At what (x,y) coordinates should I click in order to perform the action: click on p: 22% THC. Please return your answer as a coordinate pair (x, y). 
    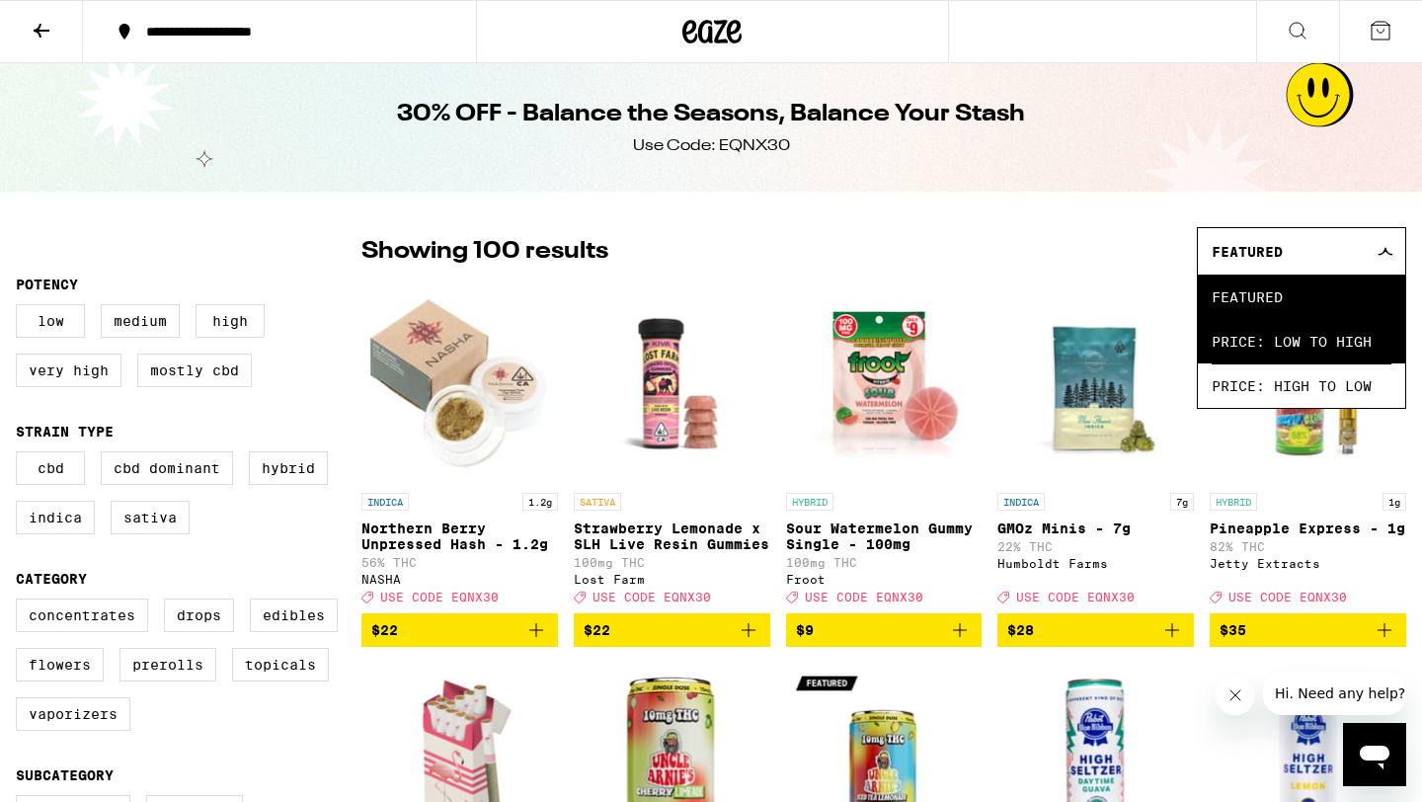
    Looking at the image, I should click on (1095, 546).